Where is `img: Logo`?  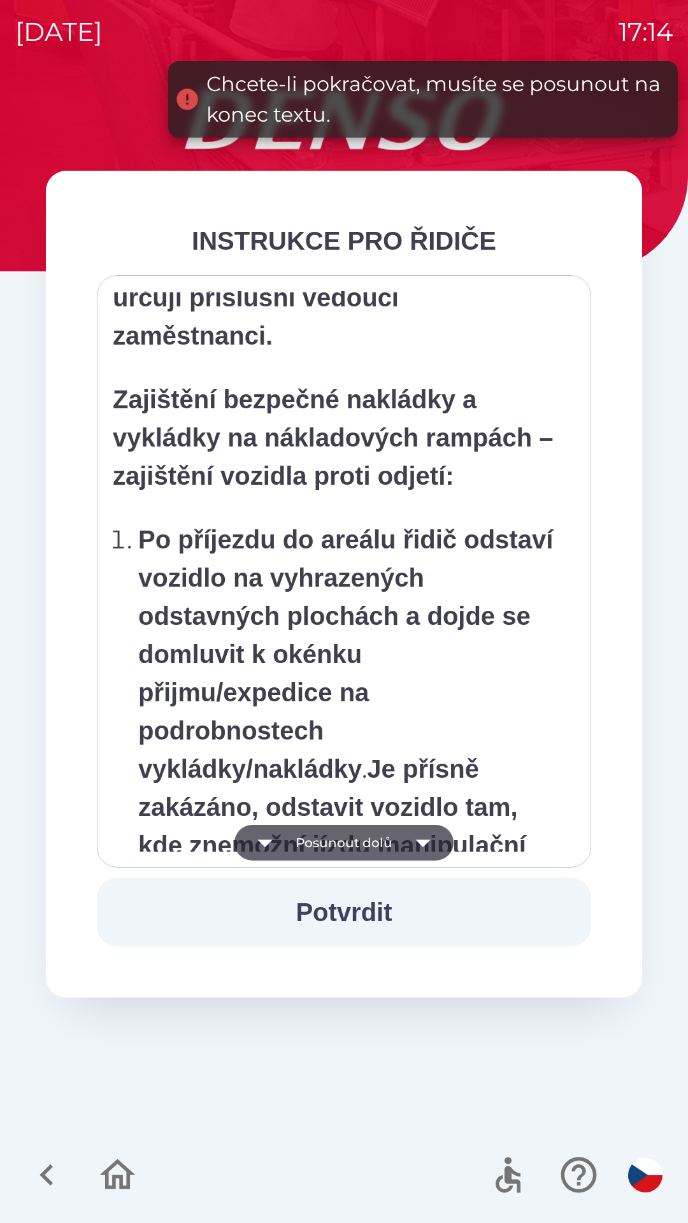
img: Logo is located at coordinates (344, 120).